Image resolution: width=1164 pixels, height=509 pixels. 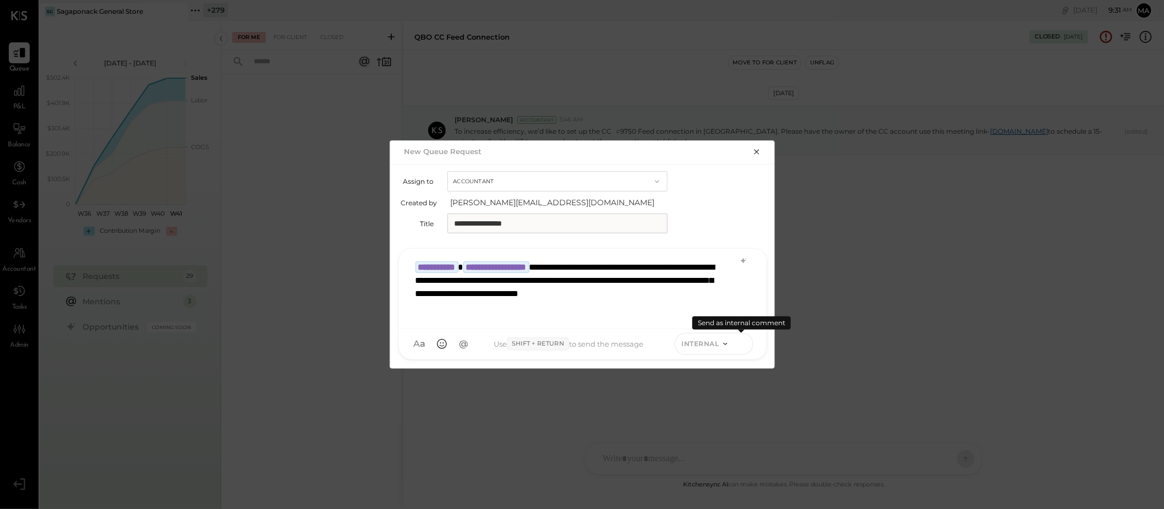 What do you see at coordinates (443, 151) in the screenshot?
I see `h2: New Queue Request` at bounding box center [443, 151].